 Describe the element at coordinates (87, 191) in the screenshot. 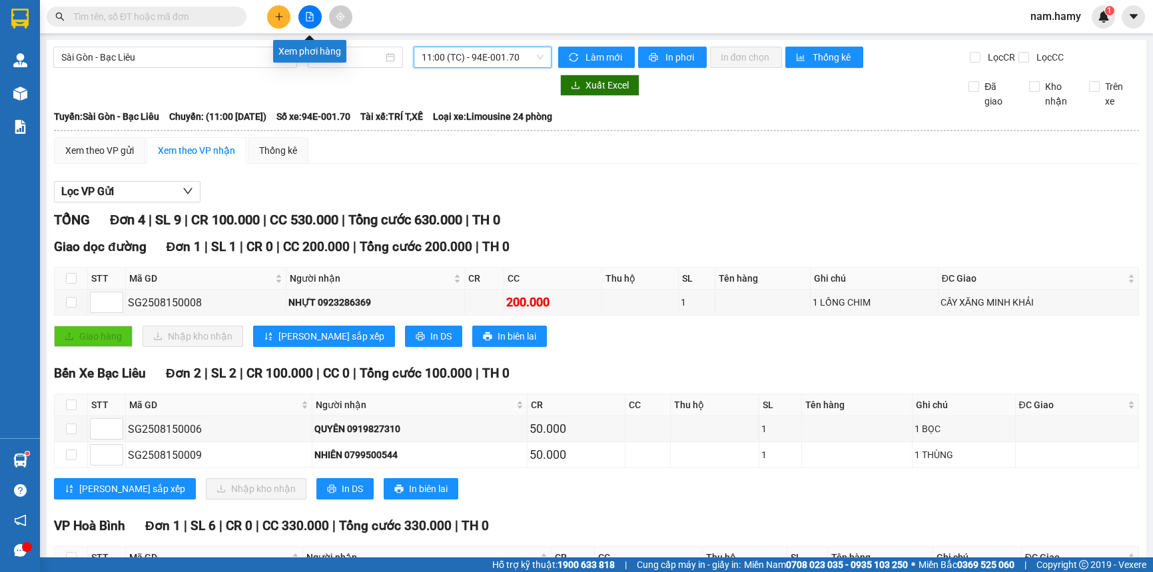

I see `span: Lọc VP Gửi` at that location.